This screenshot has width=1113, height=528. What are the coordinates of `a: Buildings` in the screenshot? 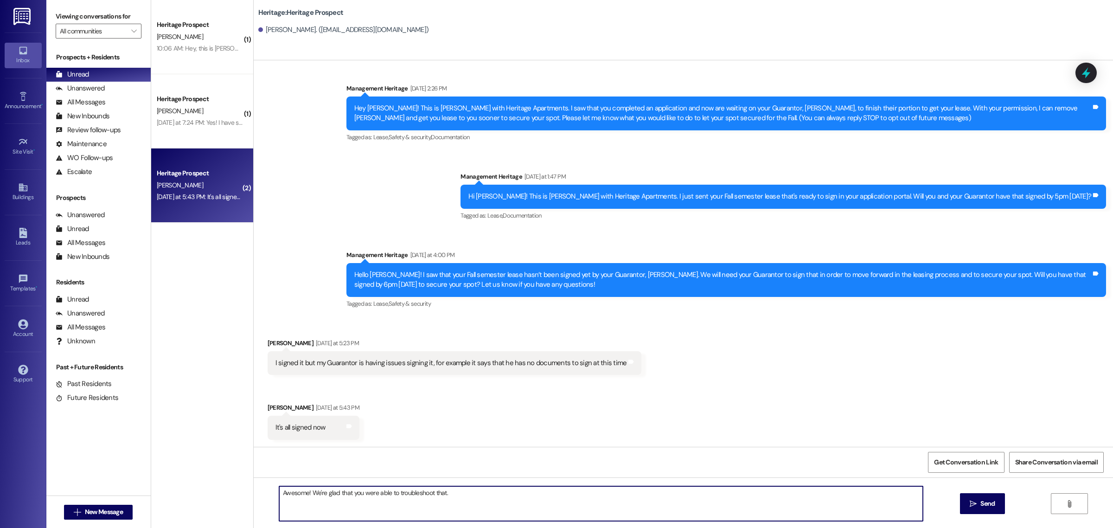 It's located at (23, 192).